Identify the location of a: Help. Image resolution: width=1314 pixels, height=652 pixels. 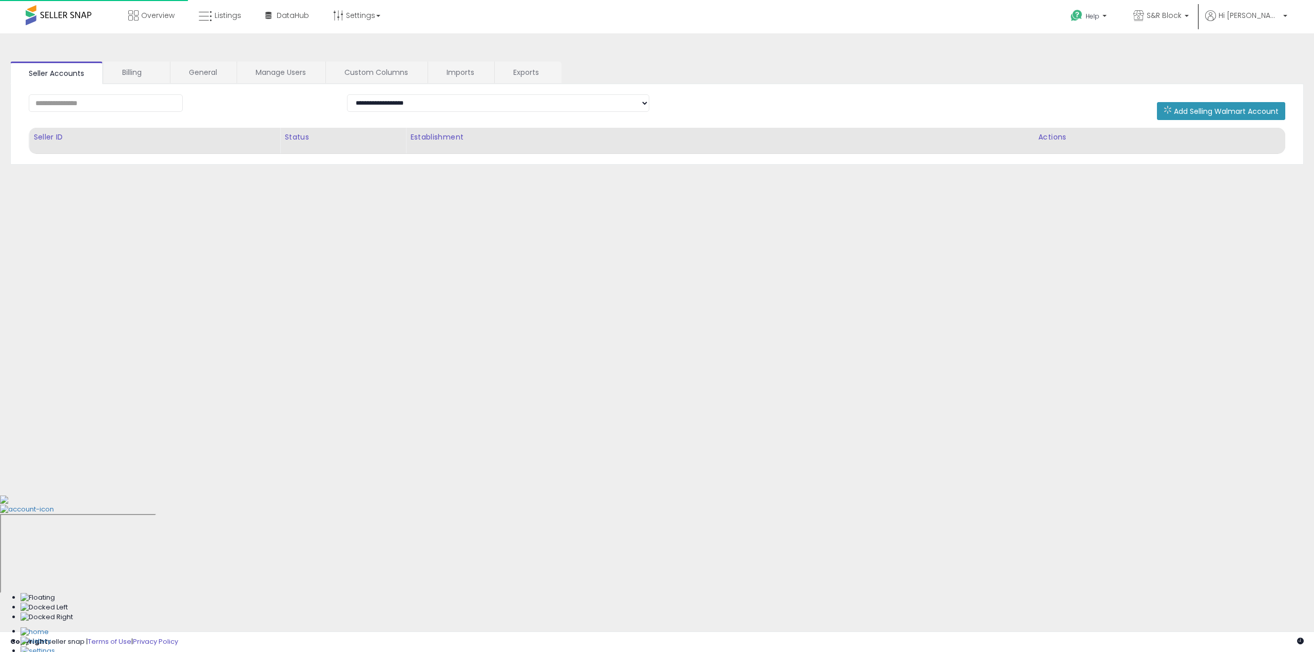
(1090, 17).